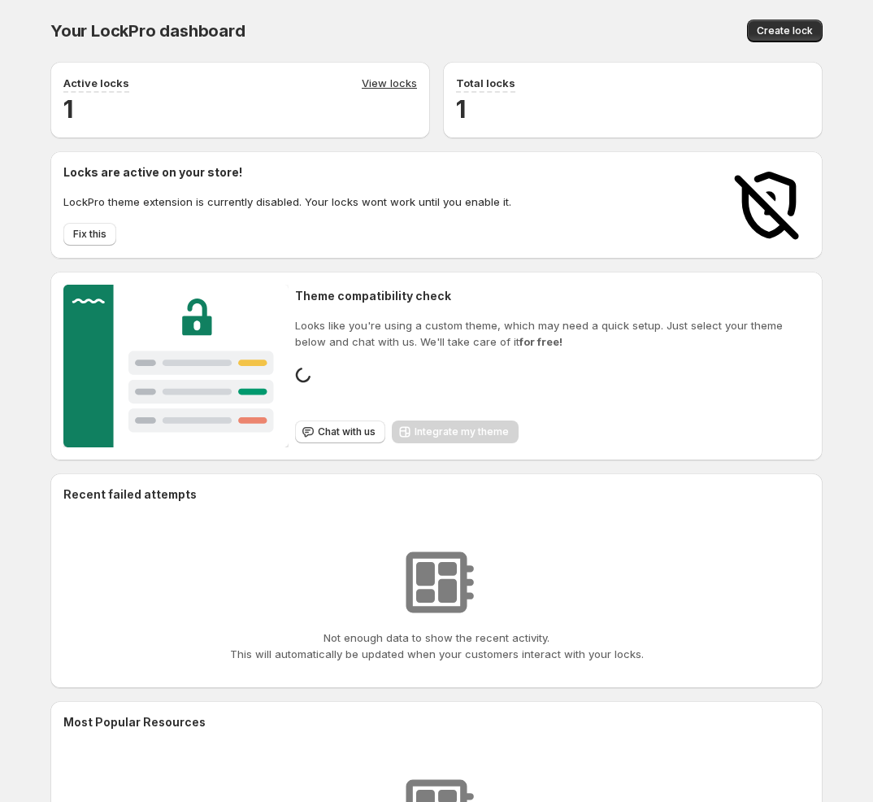 The width and height of the screenshot is (873, 802). What do you see at coordinates (437, 582) in the screenshot?
I see `img: No resources found` at bounding box center [437, 582].